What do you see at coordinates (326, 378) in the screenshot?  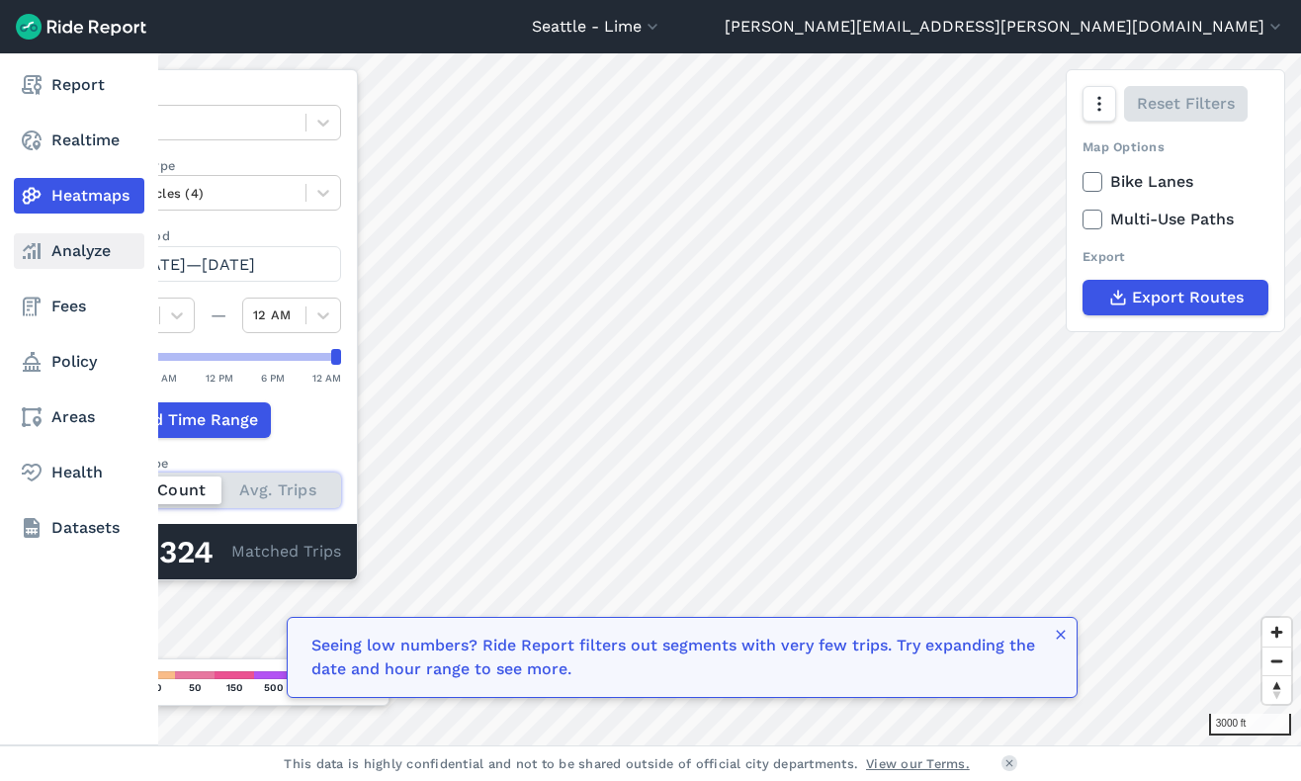 I see `div: 12 AM` at bounding box center [326, 378].